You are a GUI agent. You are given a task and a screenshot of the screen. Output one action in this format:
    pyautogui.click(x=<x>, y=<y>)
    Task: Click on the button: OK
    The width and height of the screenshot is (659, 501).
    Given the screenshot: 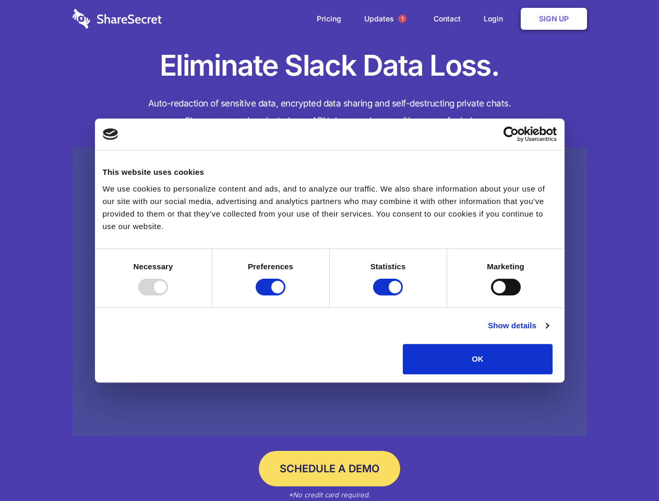 What is the action you would take?
    pyautogui.click(x=478, y=359)
    